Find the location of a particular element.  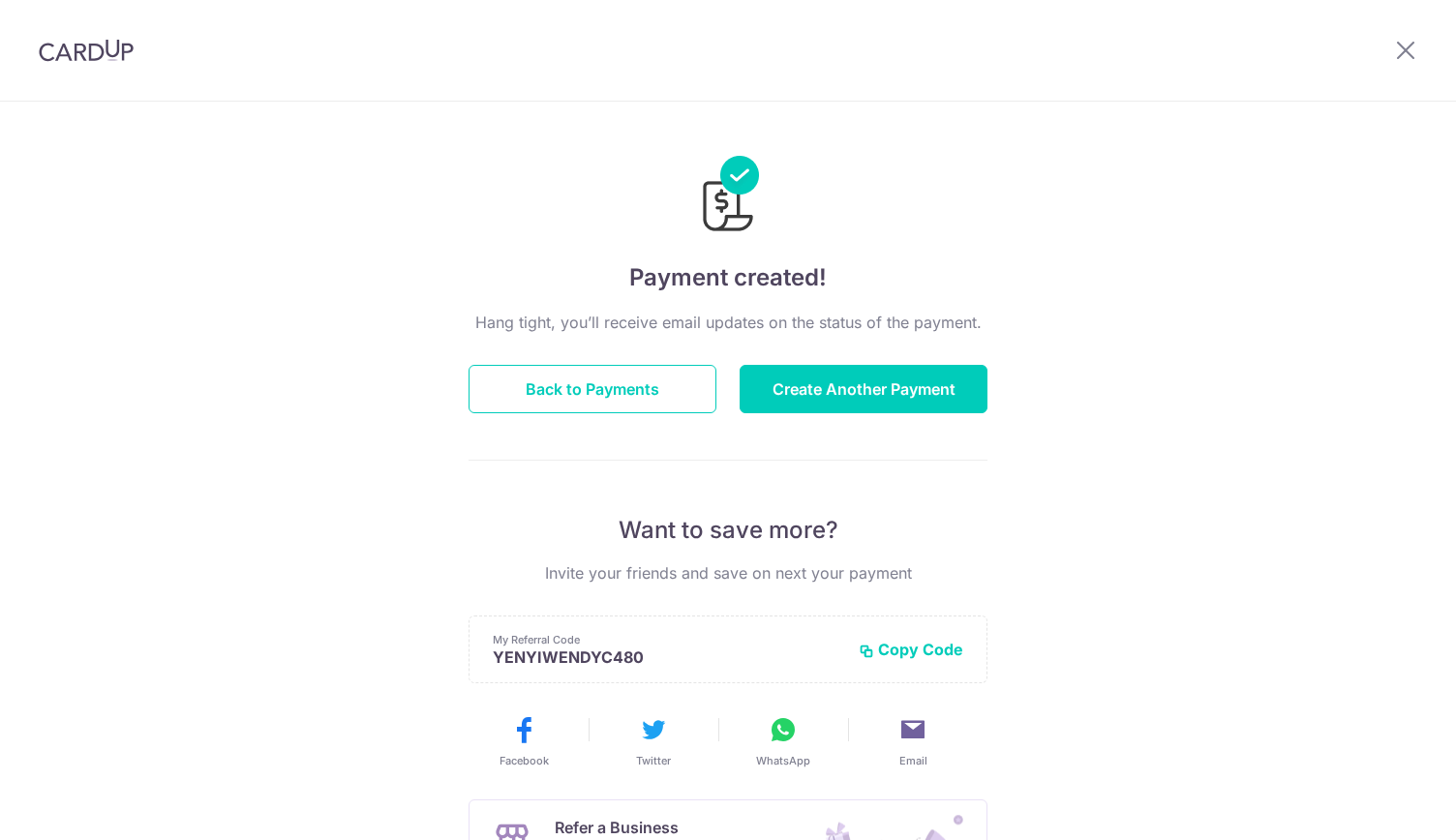

button: Create Another Payment is located at coordinates (864, 389).